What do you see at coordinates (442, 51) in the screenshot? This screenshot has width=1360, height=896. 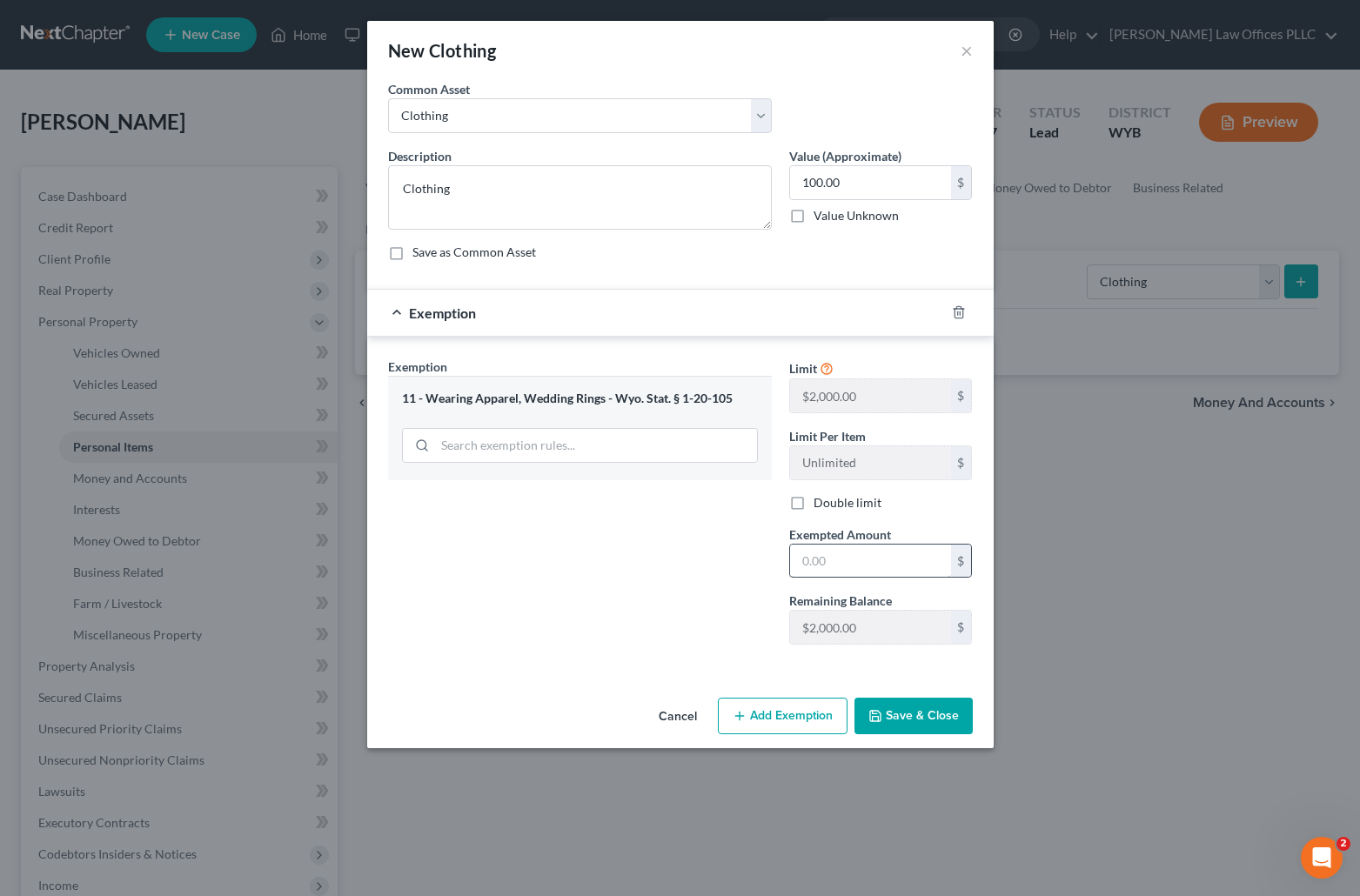 I see `div: New Clothing` at bounding box center [442, 51].